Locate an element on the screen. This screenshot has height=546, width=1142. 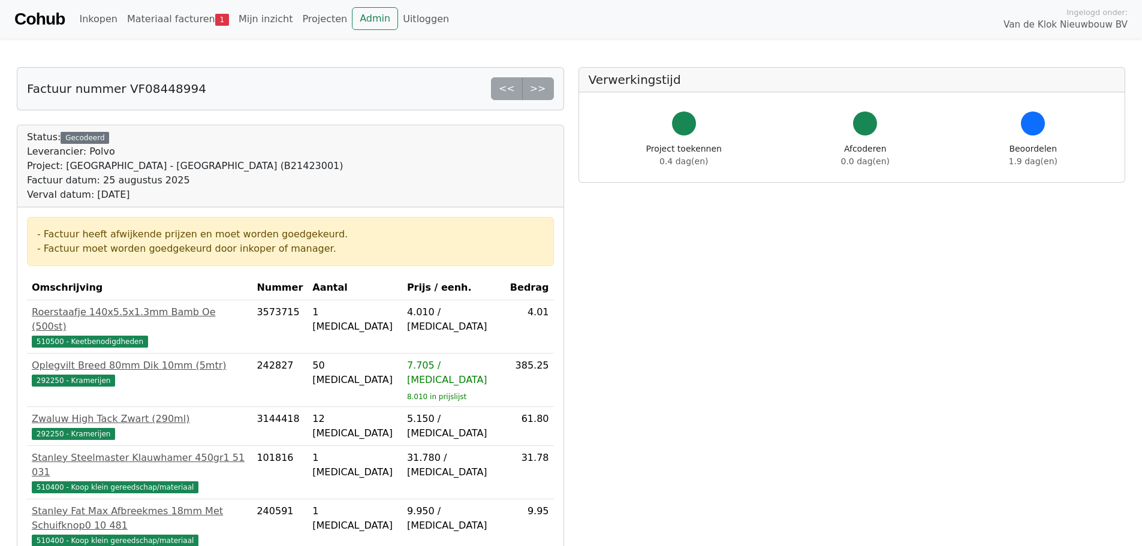
th: Aantal is located at coordinates (355, 288).